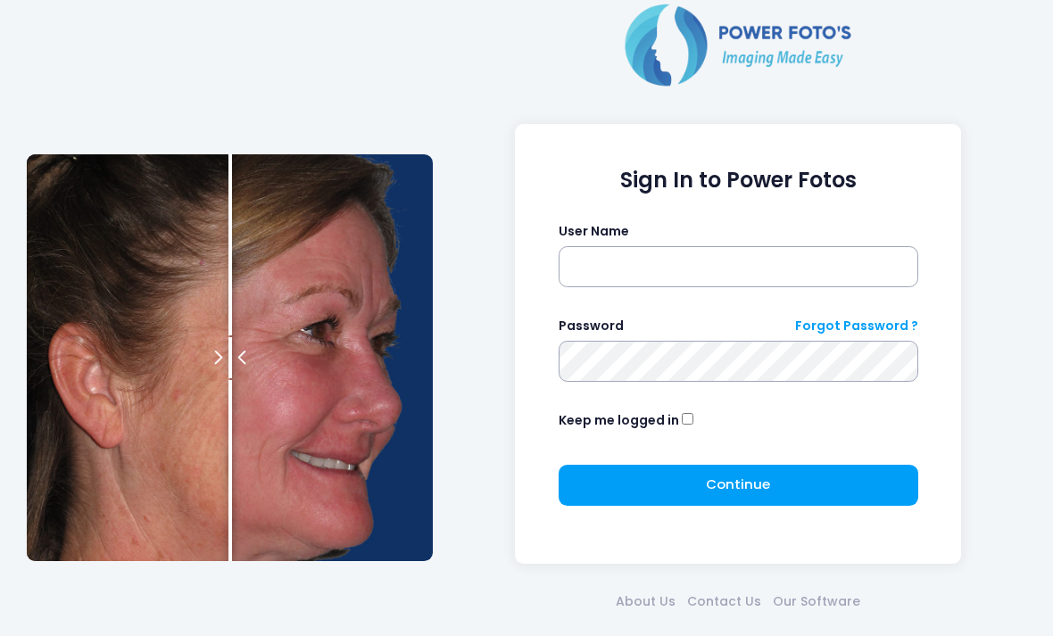  I want to click on label: User Name, so click(593, 231).